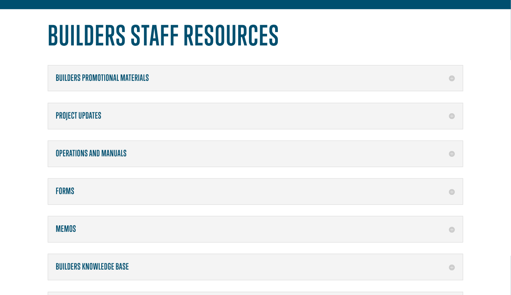  Describe the element at coordinates (126, 22) in the screenshot. I see `button: Donate` at that location.